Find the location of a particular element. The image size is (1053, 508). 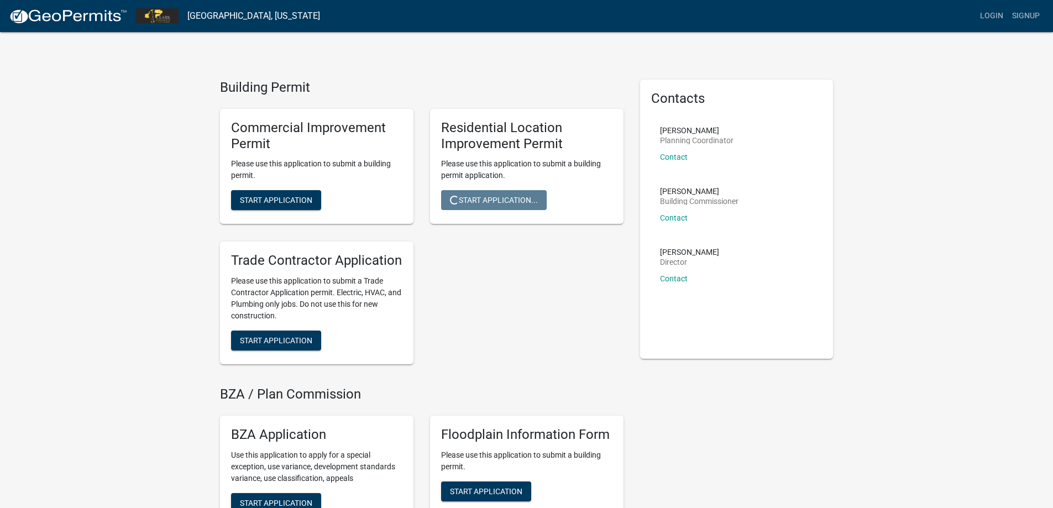

h5: Floodplain Information Form is located at coordinates (527, 435).